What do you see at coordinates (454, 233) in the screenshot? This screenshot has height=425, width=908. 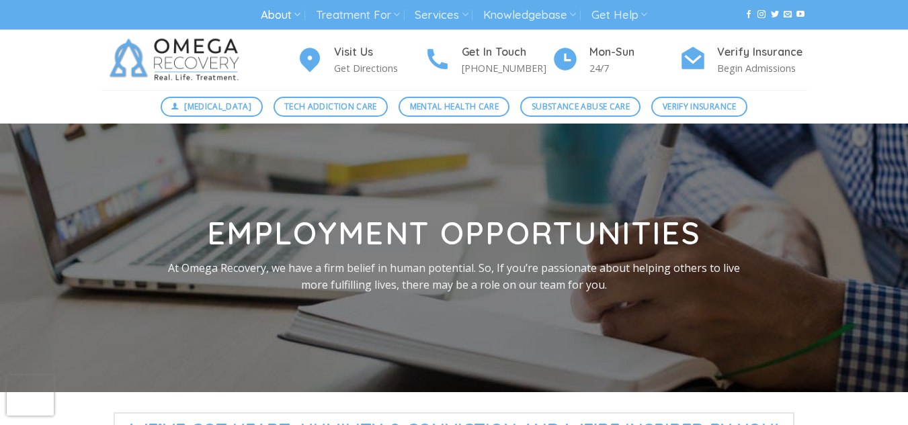 I see `strong: Employment opportunities` at bounding box center [454, 233].